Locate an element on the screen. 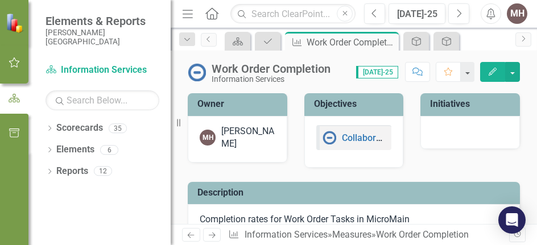 This screenshot has height=245, width=537. div: 35 is located at coordinates (118, 128).